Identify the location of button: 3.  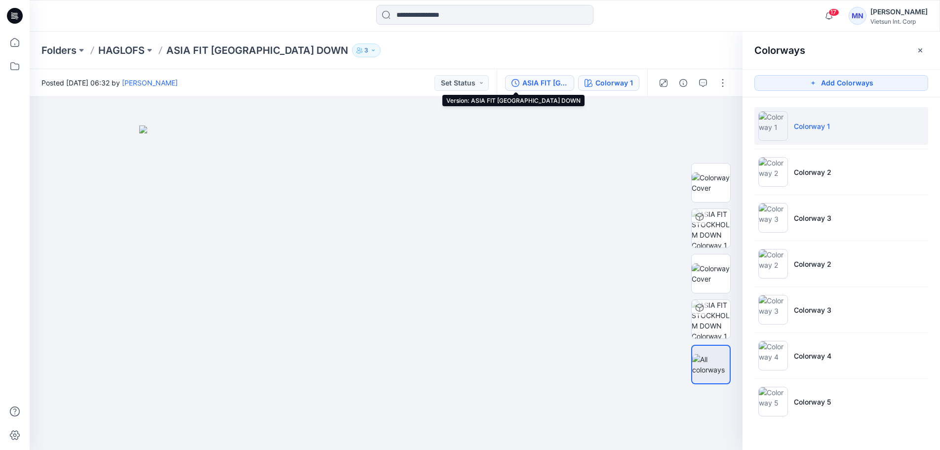
(366, 50).